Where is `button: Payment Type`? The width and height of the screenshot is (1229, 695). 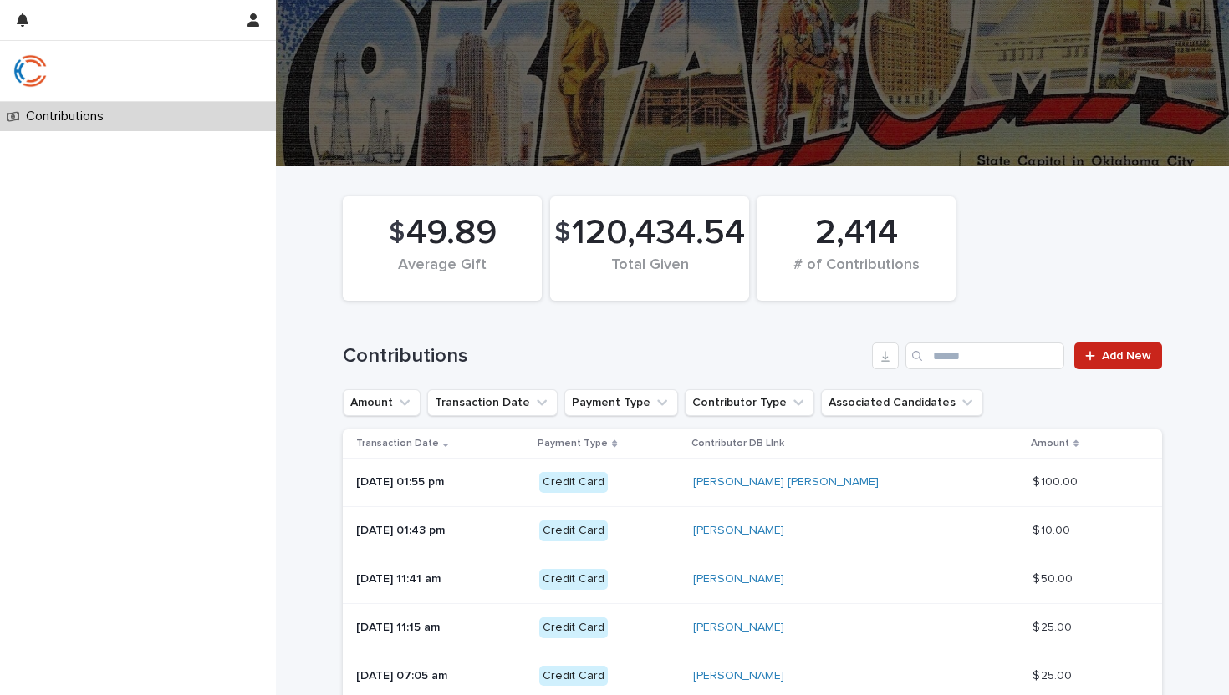
button: Payment Type is located at coordinates (621, 403).